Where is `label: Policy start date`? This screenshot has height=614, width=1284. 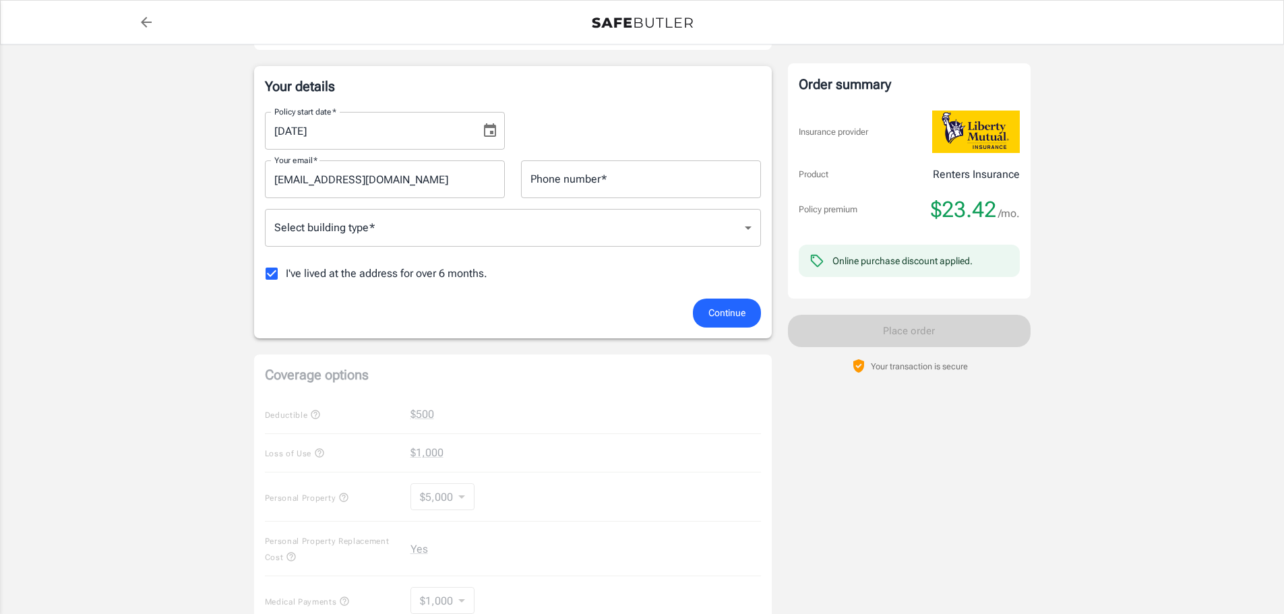
label: Policy start date is located at coordinates (305, 111).